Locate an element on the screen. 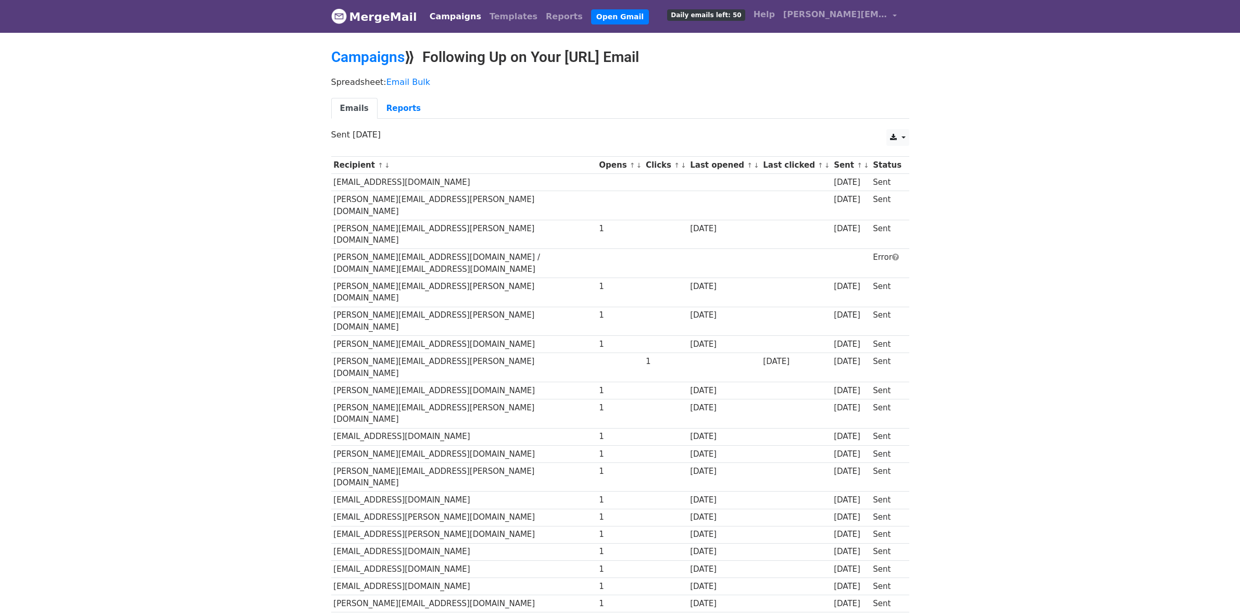 This screenshot has height=615, width=1240. th: Last opened is located at coordinates (724, 165).